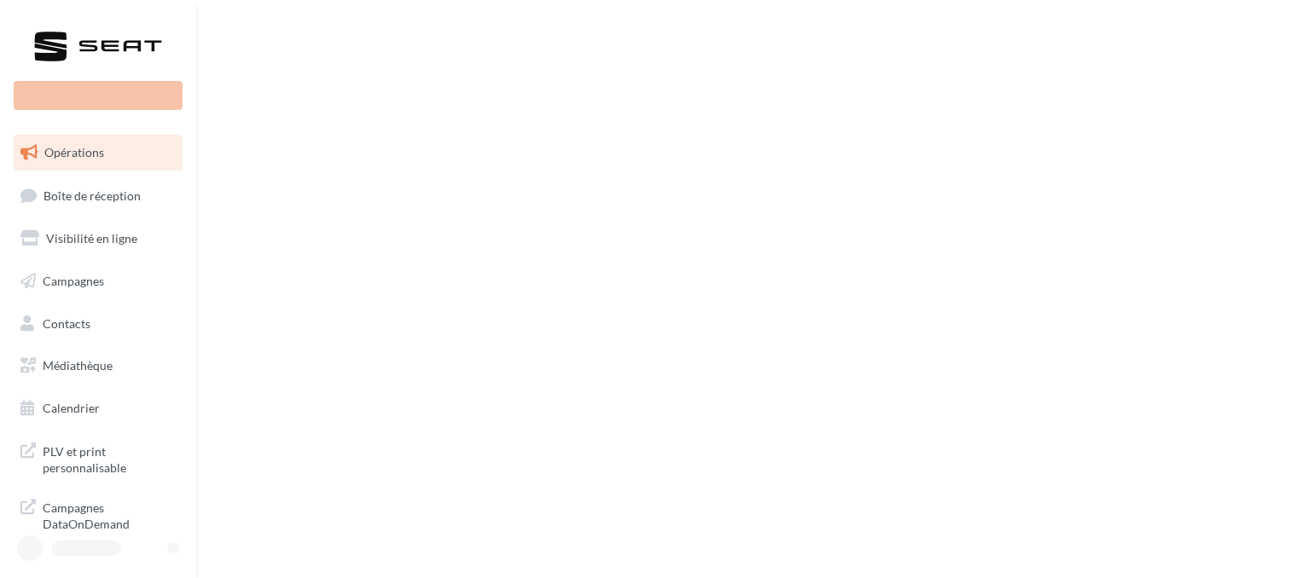 The width and height of the screenshot is (1310, 578). Describe the element at coordinates (92, 195) in the screenshot. I see `span: Boîte de réception` at that location.